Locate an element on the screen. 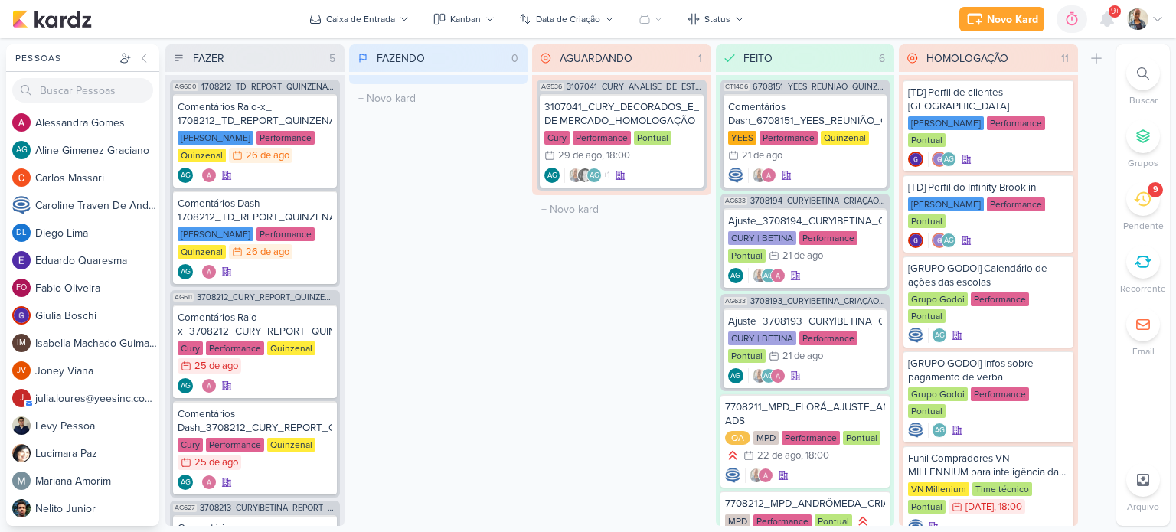 The image size is (1176, 532). div: 9 is located at coordinates (1156, 190).